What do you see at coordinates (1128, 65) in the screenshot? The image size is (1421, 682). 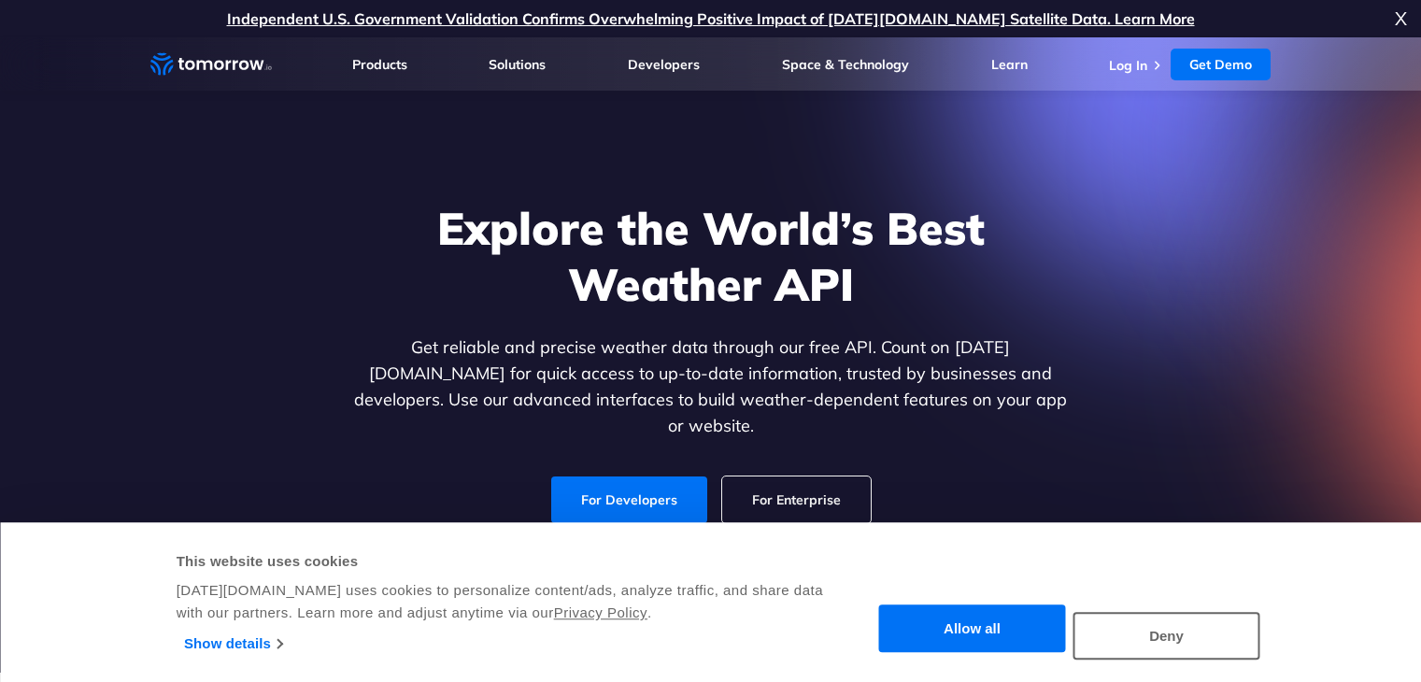 I see `a: Log In` at bounding box center [1128, 65].